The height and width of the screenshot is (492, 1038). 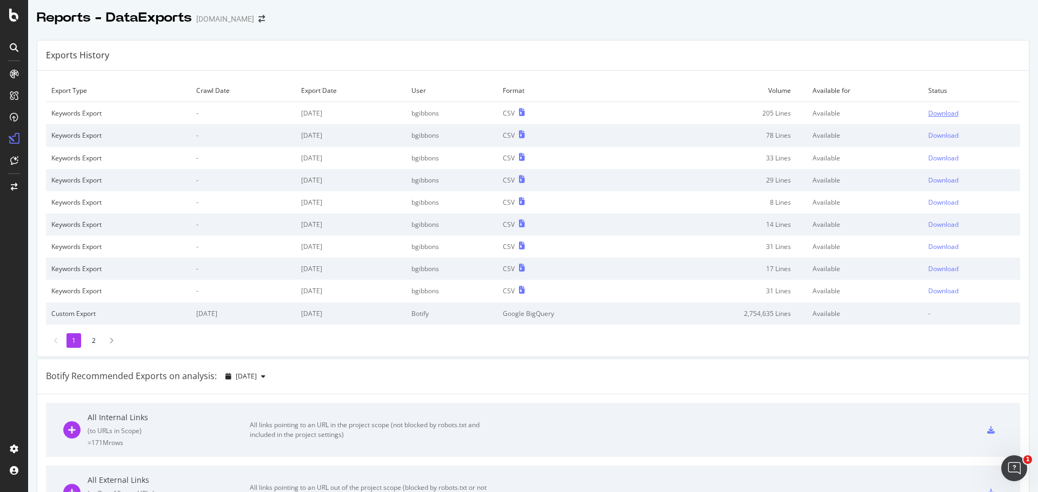 What do you see at coordinates (169, 431) in the screenshot?
I see `div: ( to URLs in Scope )` at bounding box center [169, 431].